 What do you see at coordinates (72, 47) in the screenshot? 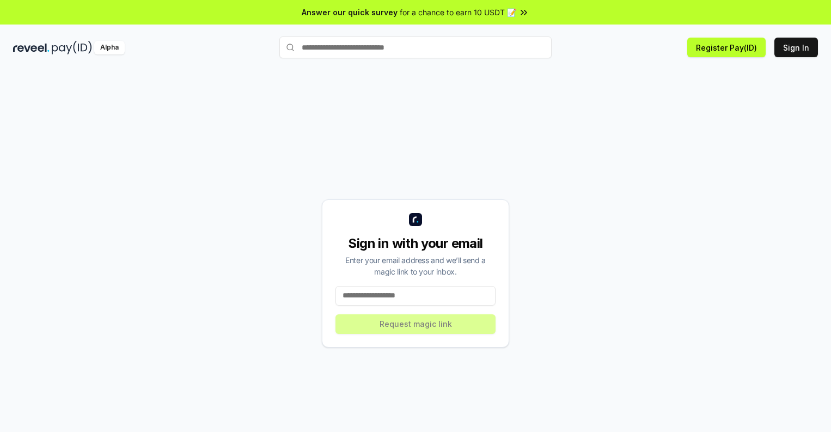
I see `img: pay_id` at bounding box center [72, 47].